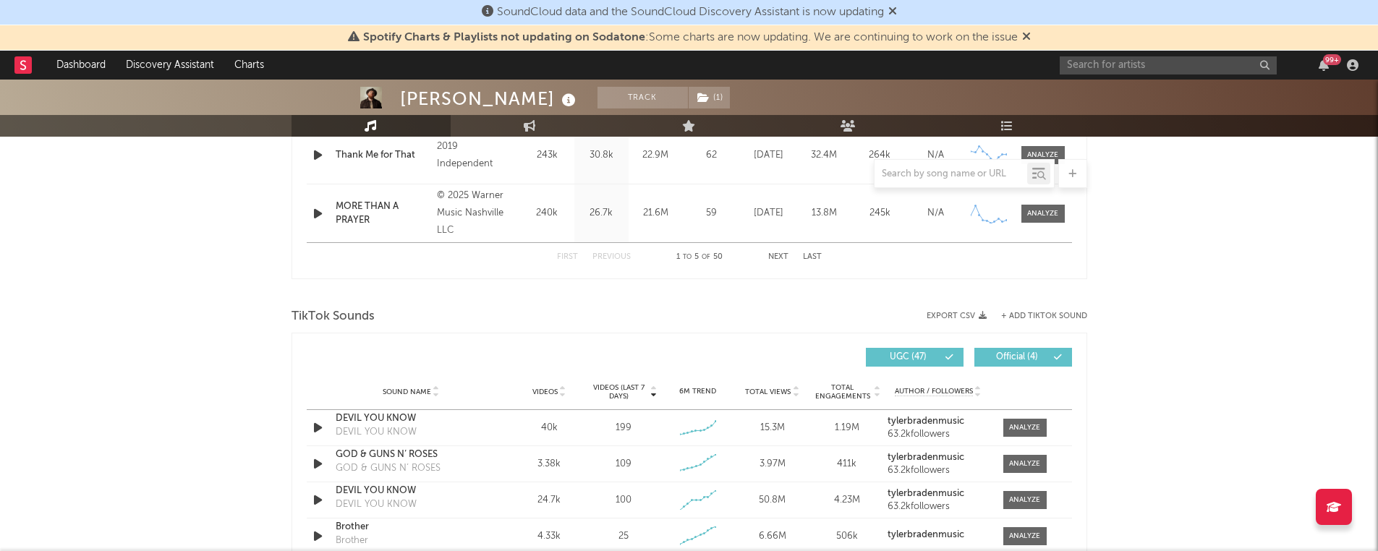  What do you see at coordinates (709, 98) in the screenshot?
I see `button: (1)` at bounding box center [709, 98].